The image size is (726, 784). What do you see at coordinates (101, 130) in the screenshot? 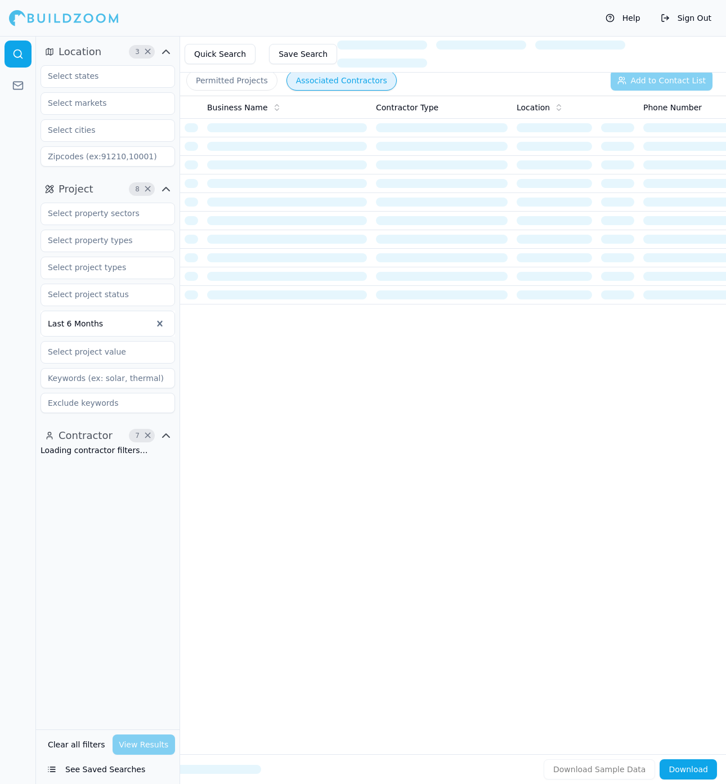
I see `input: Select cities` at bounding box center [101, 130].